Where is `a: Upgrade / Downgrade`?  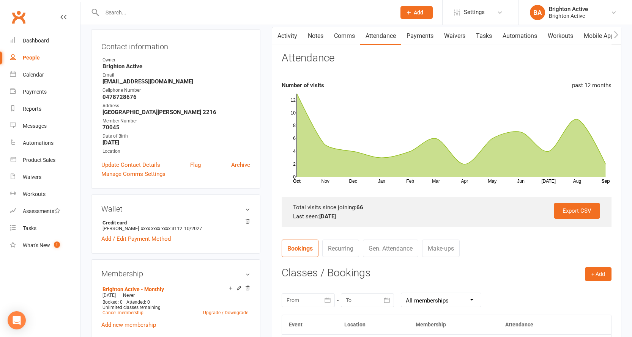
a: Upgrade / Downgrade is located at coordinates (225, 313).